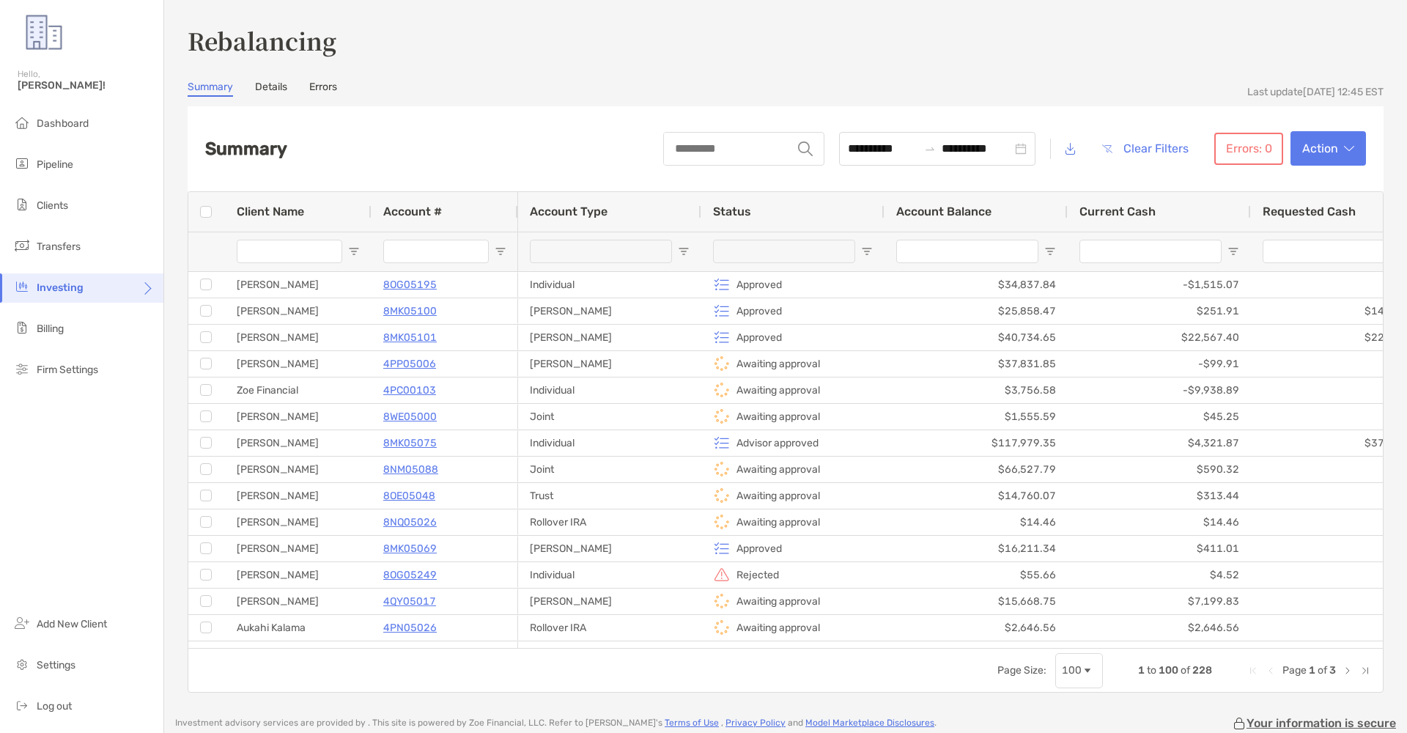 The height and width of the screenshot is (733, 1407). I want to click on div: Individual, so click(610, 575).